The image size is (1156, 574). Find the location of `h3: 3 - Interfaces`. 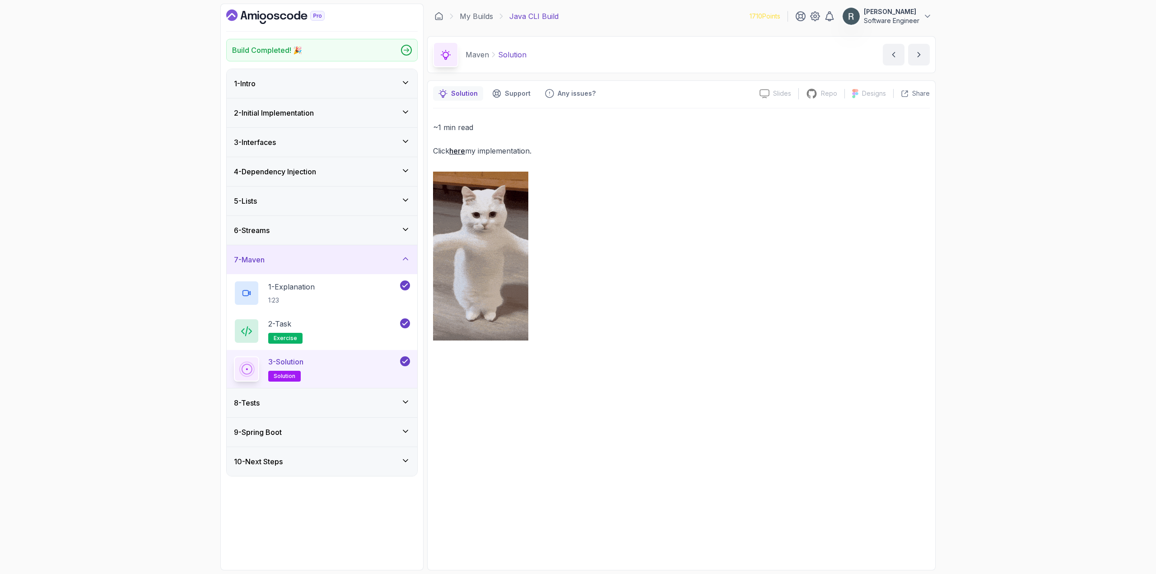

h3: 3 - Interfaces is located at coordinates (255, 142).